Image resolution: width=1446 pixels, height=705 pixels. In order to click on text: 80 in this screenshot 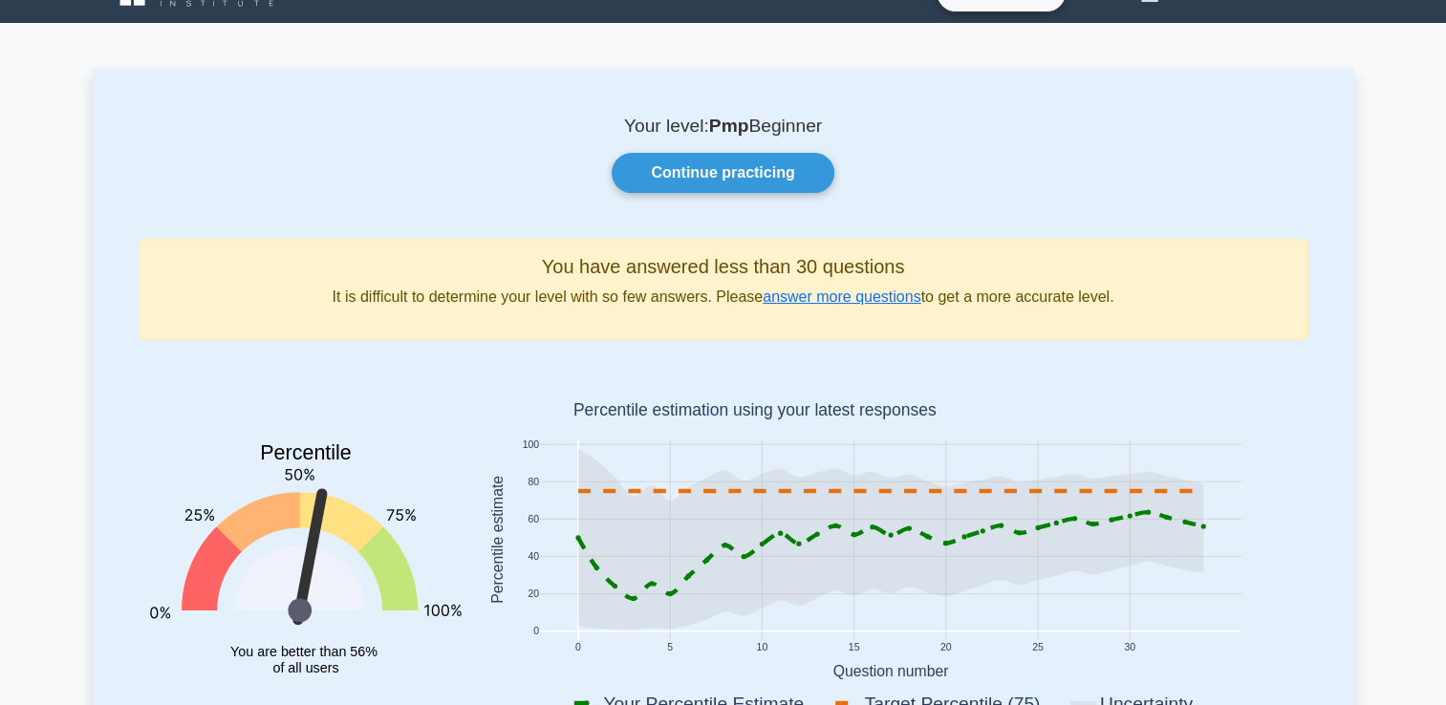, I will do `click(533, 482)`.